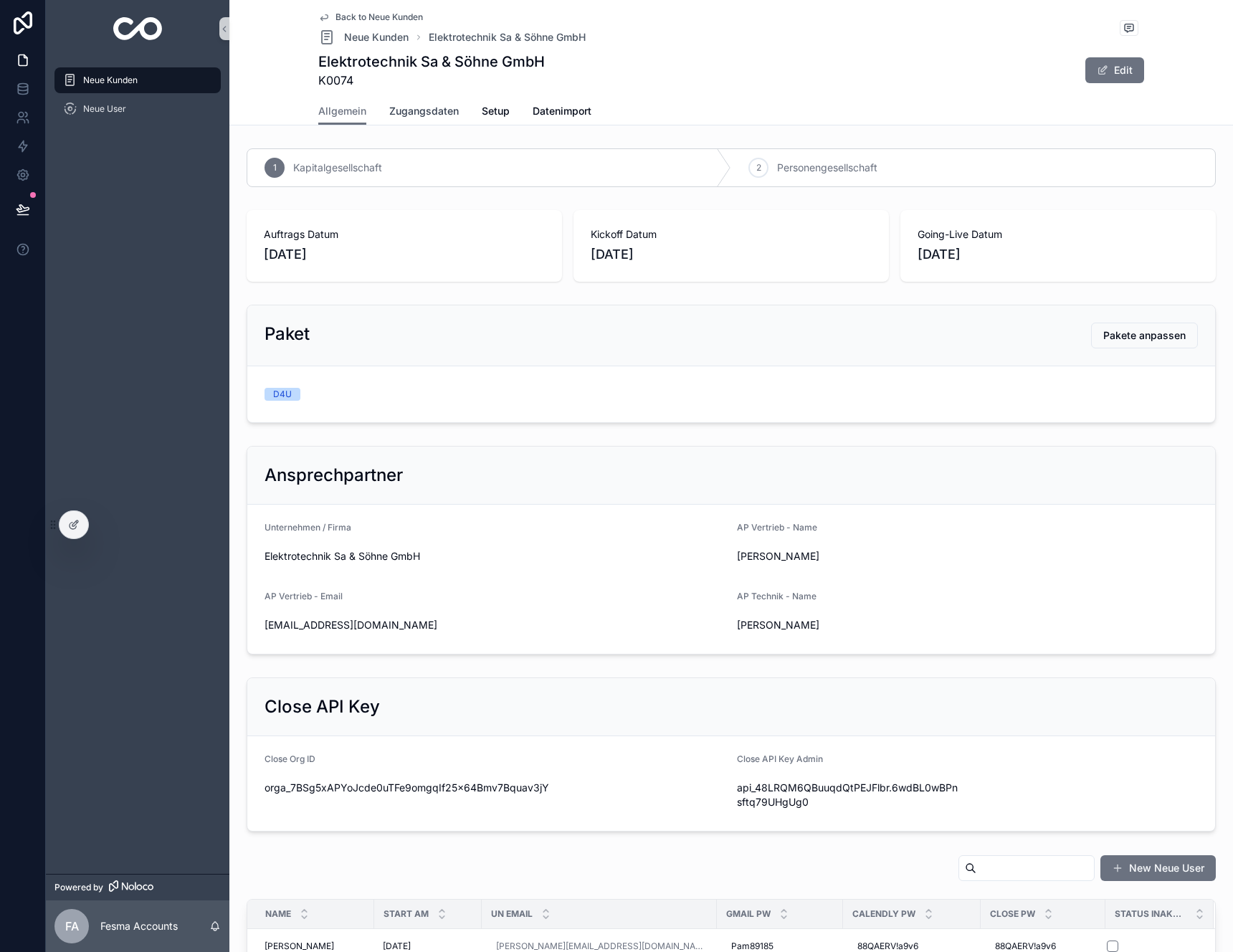 This screenshot has height=952, width=1233. What do you see at coordinates (137, 108) in the screenshot?
I see `a: Neue User` at bounding box center [137, 108].